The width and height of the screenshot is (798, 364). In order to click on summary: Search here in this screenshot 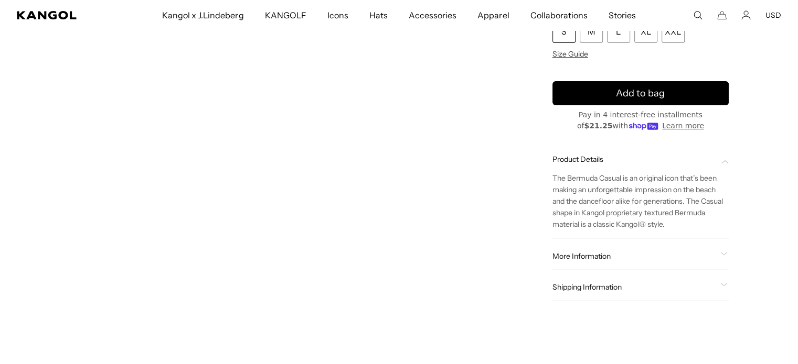, I will do `click(697, 15)`.